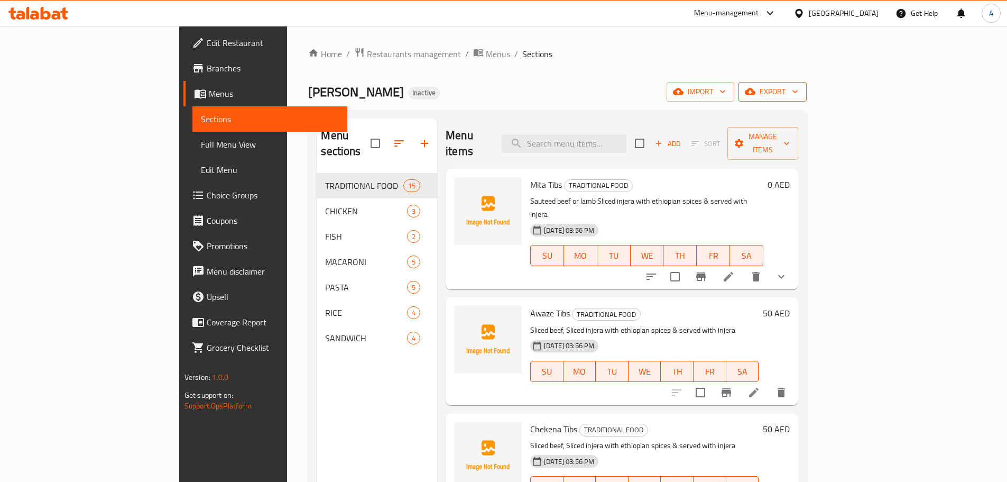 This screenshot has height=482, width=1007. Describe the element at coordinates (557, 54) in the screenshot. I see `nav: breadcrumb` at that location.